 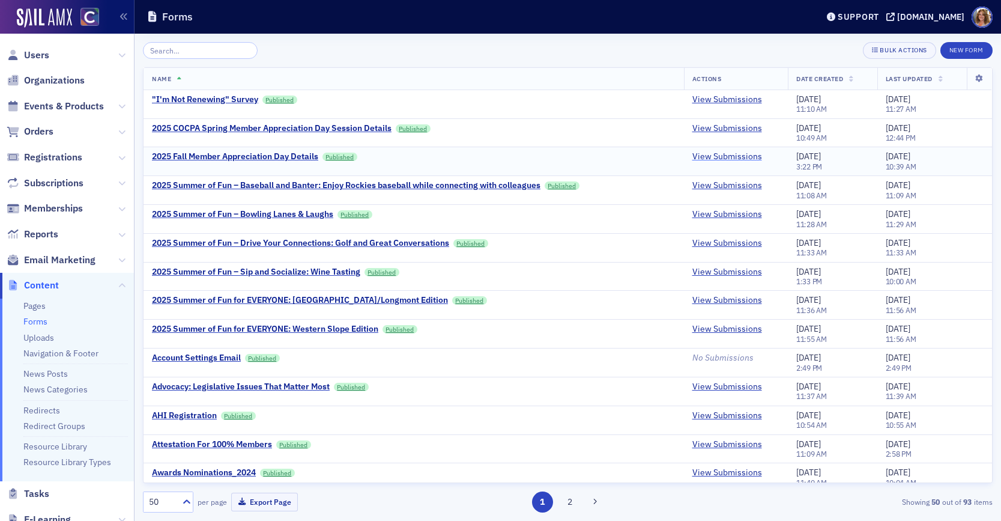 What do you see at coordinates (46, 374) in the screenshot?
I see `a: News Posts` at bounding box center [46, 374].